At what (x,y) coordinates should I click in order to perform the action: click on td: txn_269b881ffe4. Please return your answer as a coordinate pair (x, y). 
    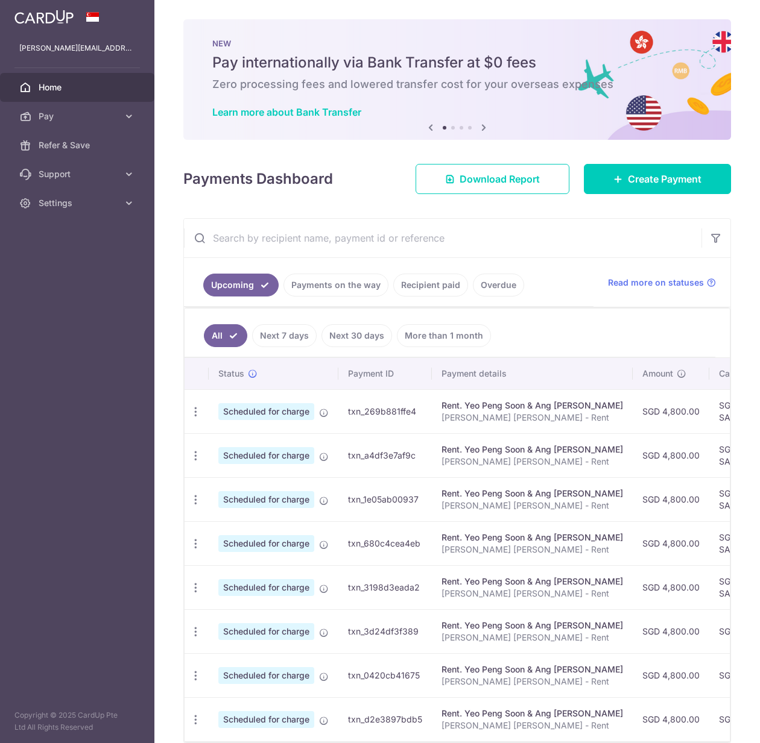
    Looking at the image, I should click on (385, 411).